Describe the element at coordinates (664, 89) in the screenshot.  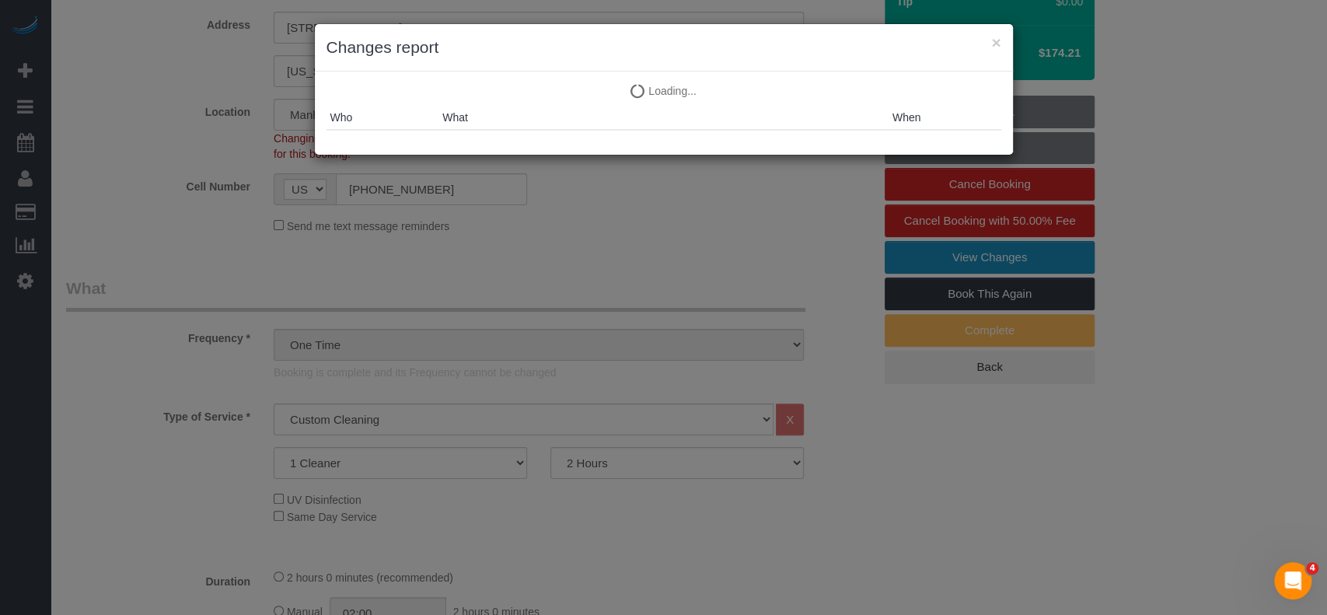
I see `sui-modal: Changes report` at that location.